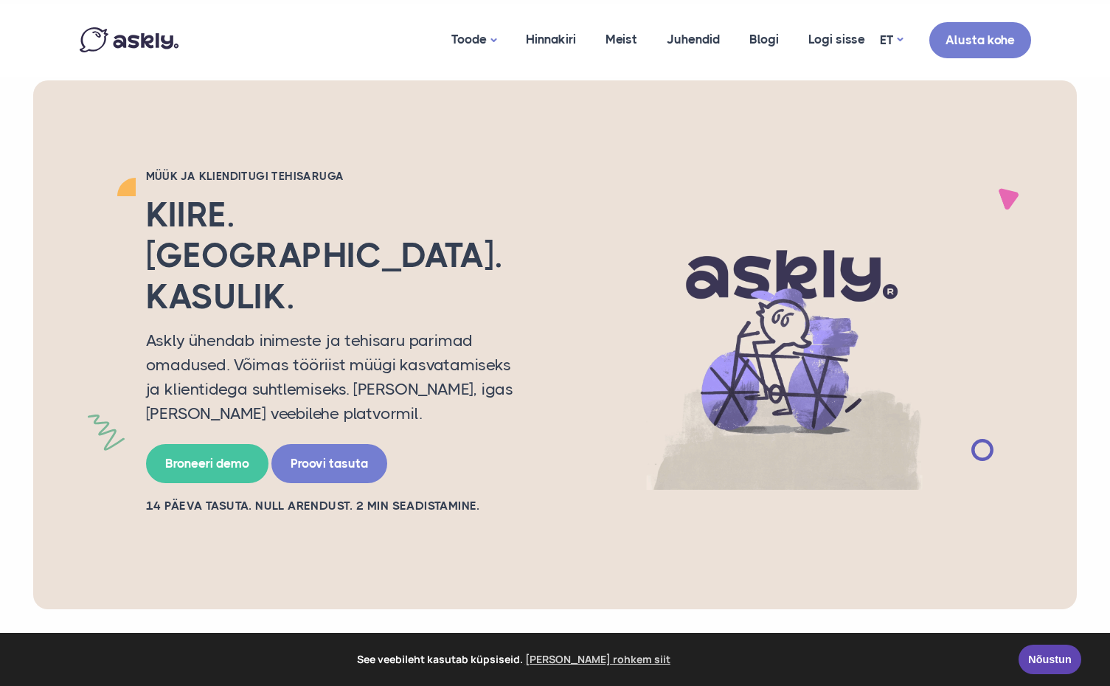 The image size is (1110, 686). What do you see at coordinates (764, 39) in the screenshot?
I see `a: Blogi` at bounding box center [764, 39].